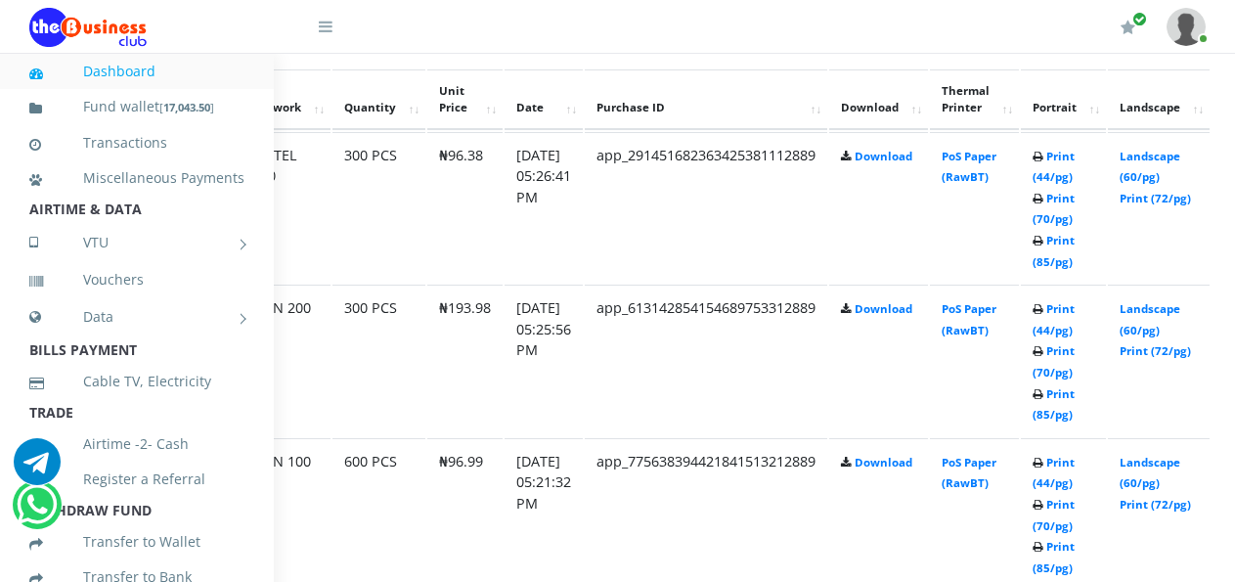 The width and height of the screenshot is (1235, 582). I want to click on th: Network: activate to sort column ascending, so click(286, 100).